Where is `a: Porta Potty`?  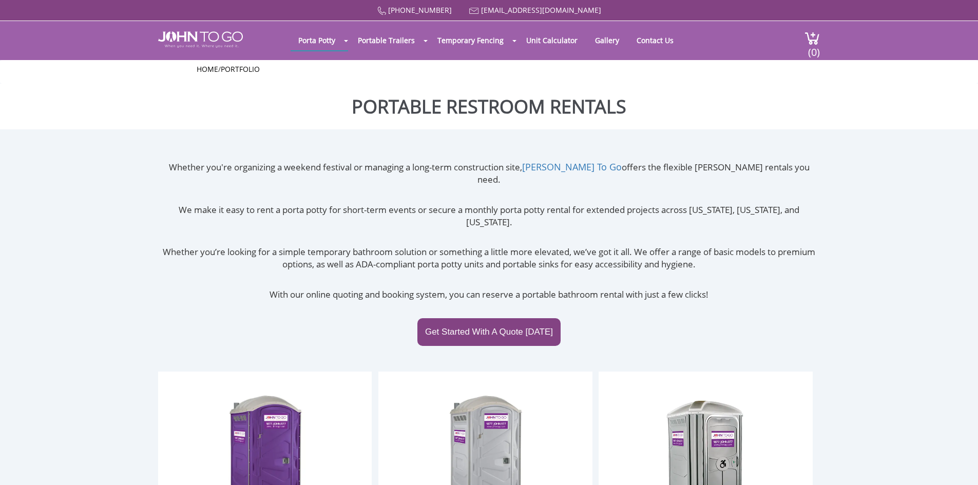
a: Porta Potty is located at coordinates (317, 40).